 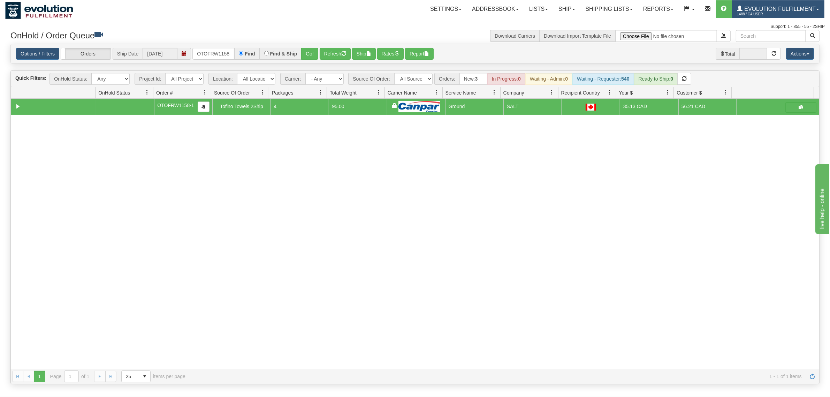 I want to click on div: Waiting - Admin:, so click(x=549, y=79).